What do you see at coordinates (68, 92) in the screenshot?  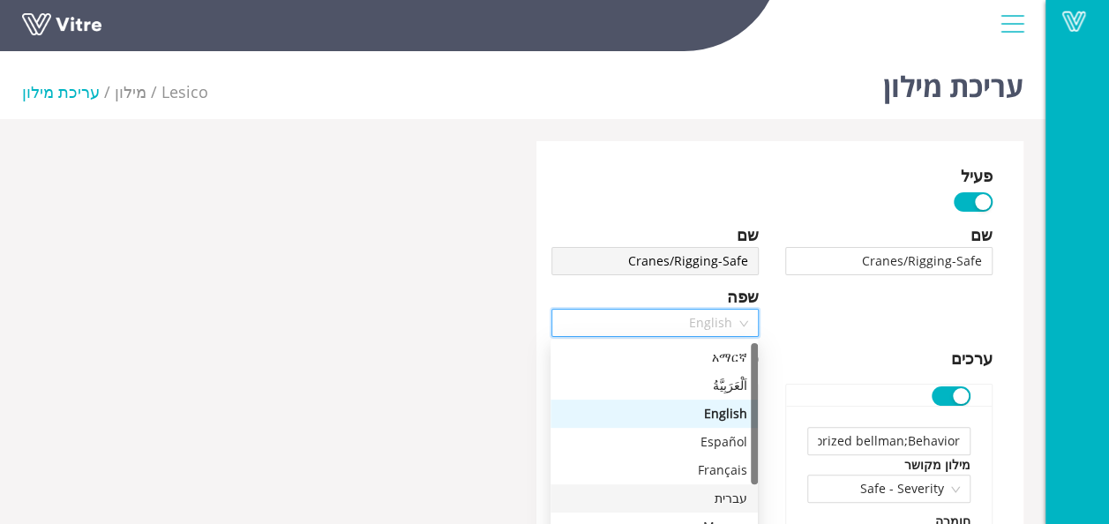 I see `li: עריכת מילון` at bounding box center [68, 92].